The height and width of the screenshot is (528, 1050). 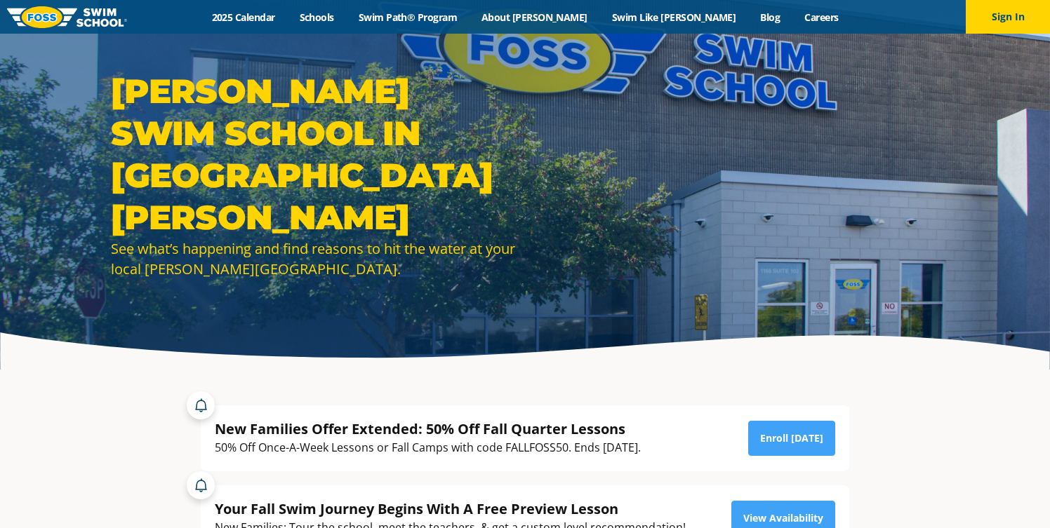 What do you see at coordinates (770, 17) in the screenshot?
I see `a: Blog` at bounding box center [770, 17].